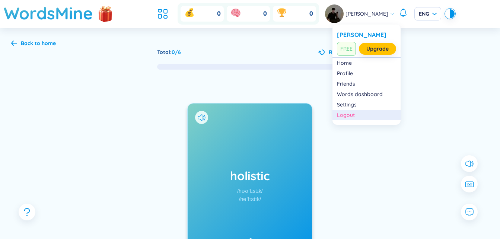  What do you see at coordinates (164, 52) in the screenshot?
I see `span: Total :` at bounding box center [164, 52].